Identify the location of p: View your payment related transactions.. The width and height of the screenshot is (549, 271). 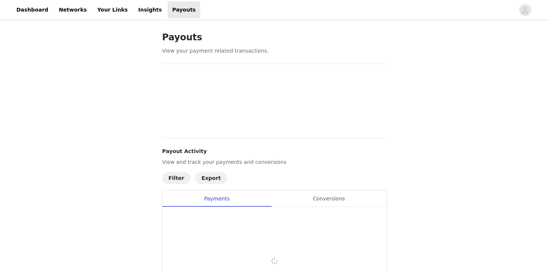
(274, 51).